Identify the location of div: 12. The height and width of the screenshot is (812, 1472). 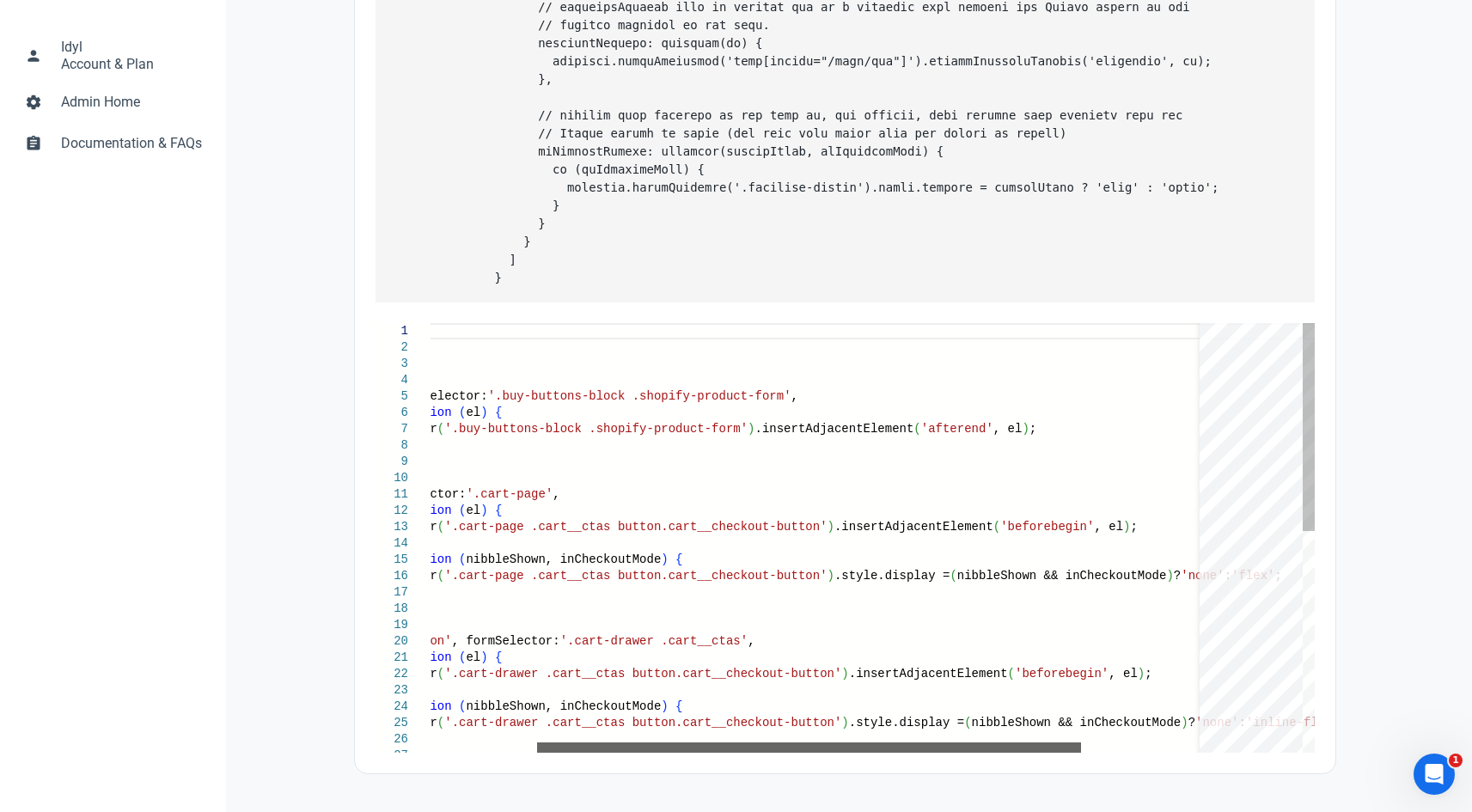
(392, 511).